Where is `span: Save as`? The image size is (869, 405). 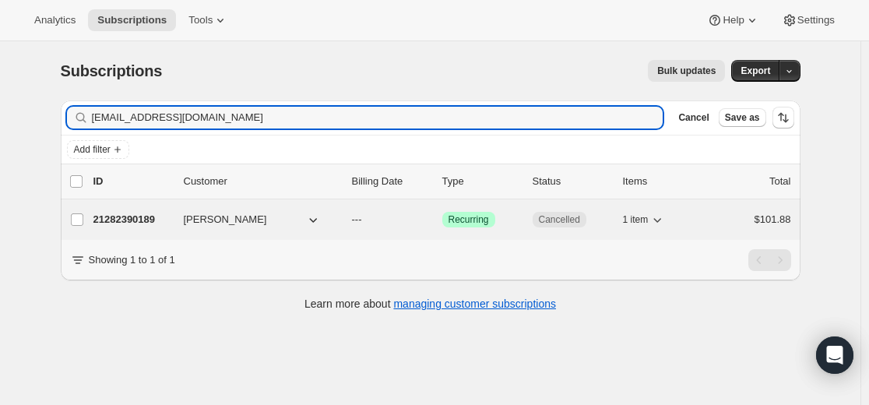
span: Save as is located at coordinates (742, 118).